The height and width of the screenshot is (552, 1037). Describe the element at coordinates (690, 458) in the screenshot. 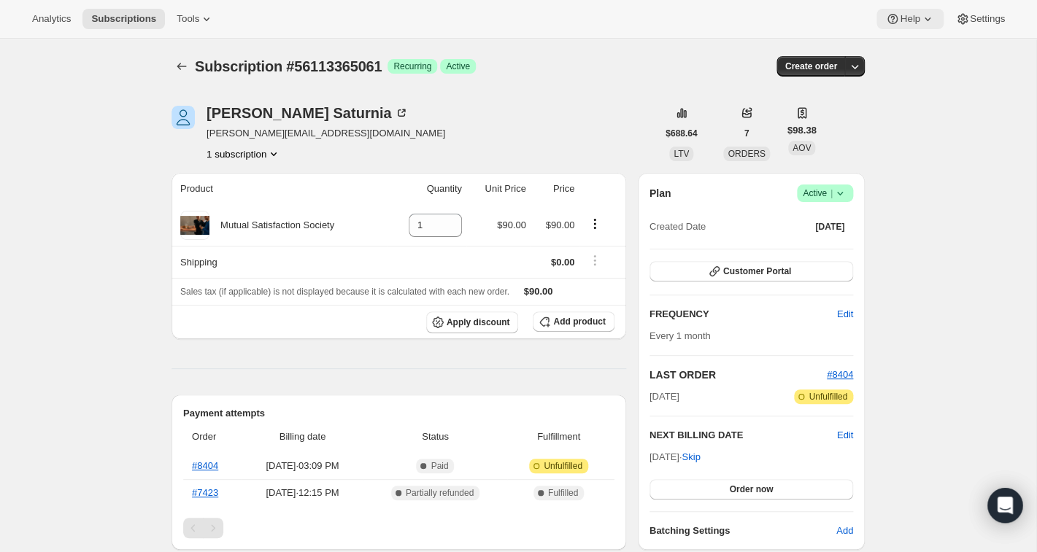

I see `button: Skip` at that location.